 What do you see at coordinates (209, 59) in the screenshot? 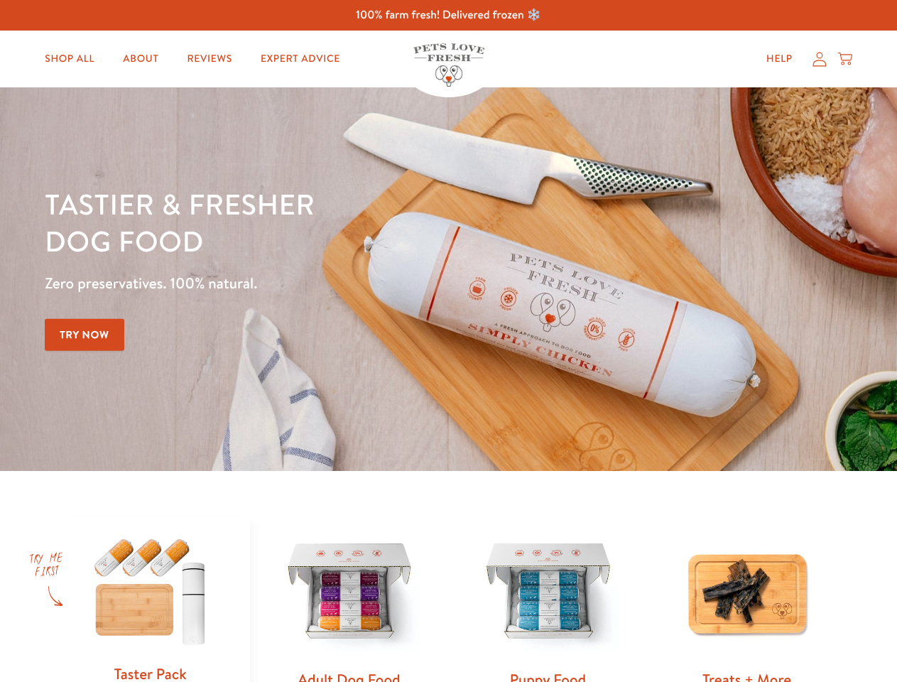
I see `a: Reviews` at bounding box center [209, 59].